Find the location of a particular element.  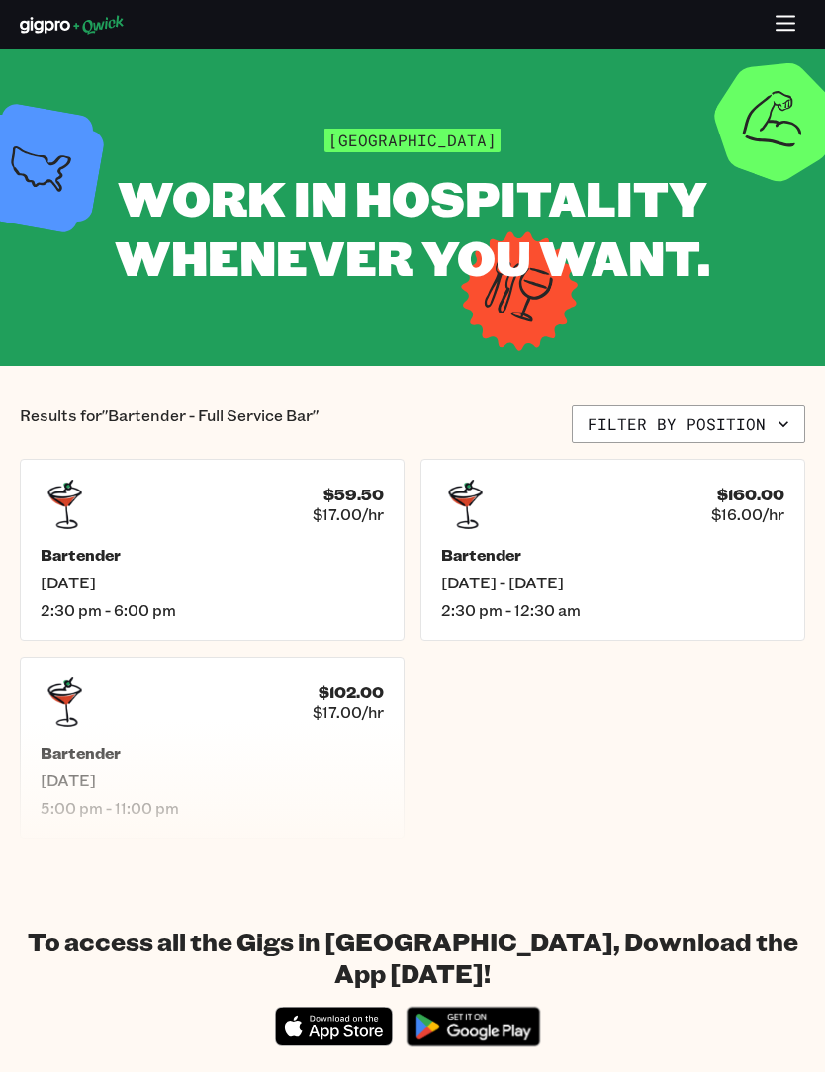

h4: $102.00 is located at coordinates (351, 693).